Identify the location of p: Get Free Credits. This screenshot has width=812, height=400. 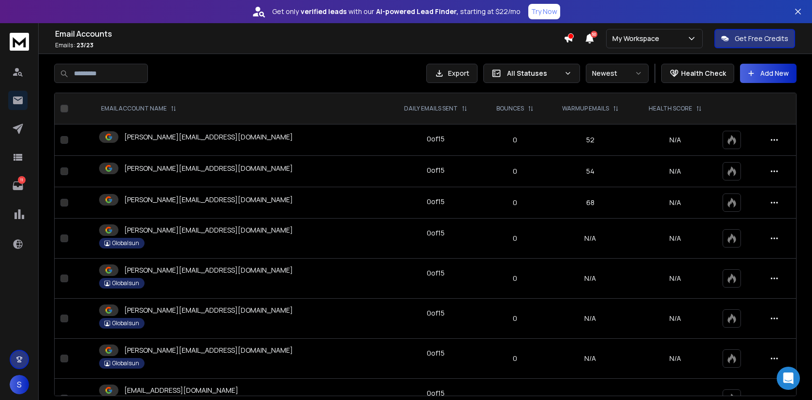
(761, 39).